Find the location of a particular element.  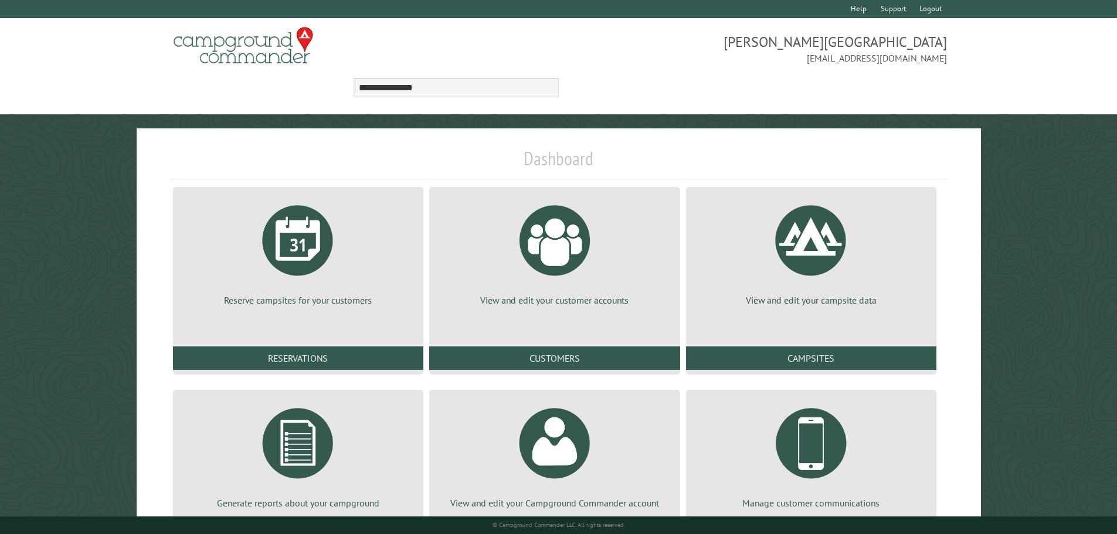

p: View and edit your Campground Commander account is located at coordinates (554, 503).